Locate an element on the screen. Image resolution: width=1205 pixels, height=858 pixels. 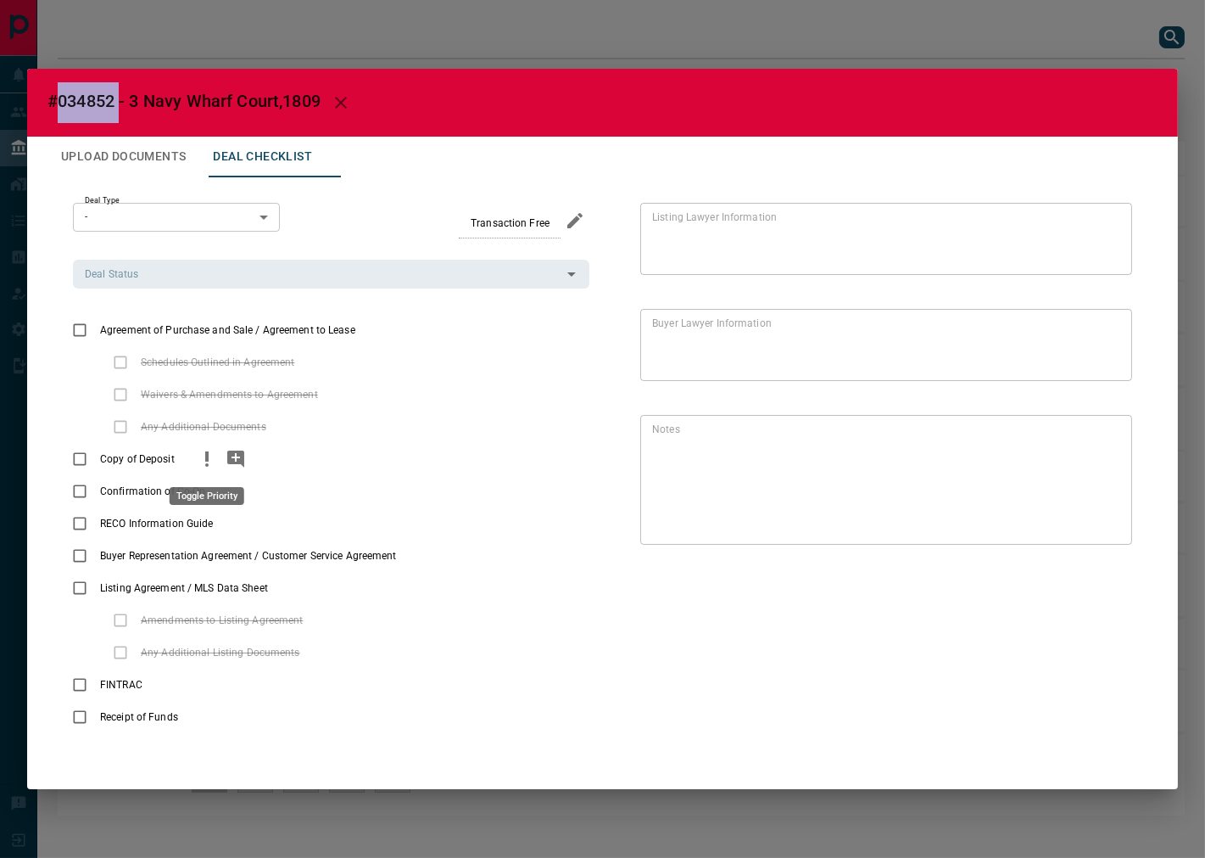
span: Copy of Deposit is located at coordinates (137, 459).